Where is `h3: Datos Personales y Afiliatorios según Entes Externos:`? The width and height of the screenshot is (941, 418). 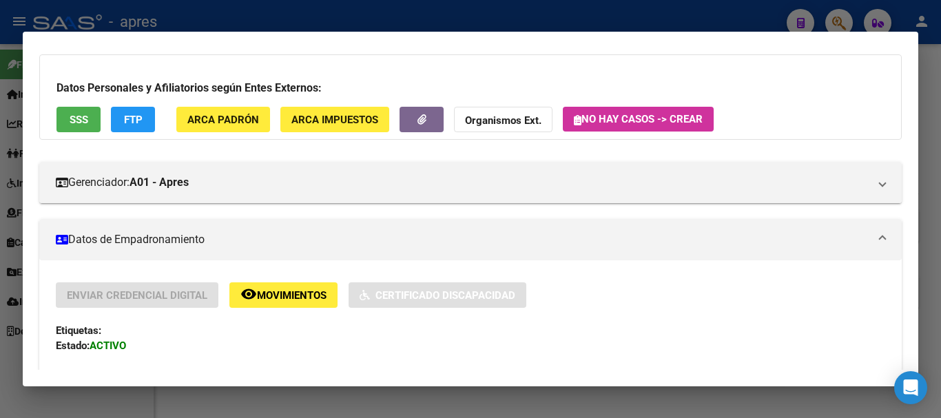 h3: Datos Personales y Afiliatorios según Entes Externos: is located at coordinates (471, 88).